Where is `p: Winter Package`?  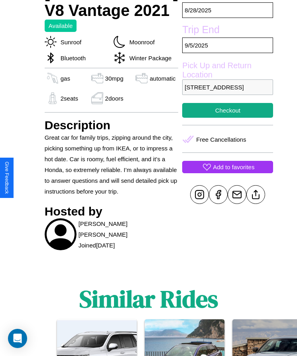
p: Winter Package is located at coordinates (149, 58).